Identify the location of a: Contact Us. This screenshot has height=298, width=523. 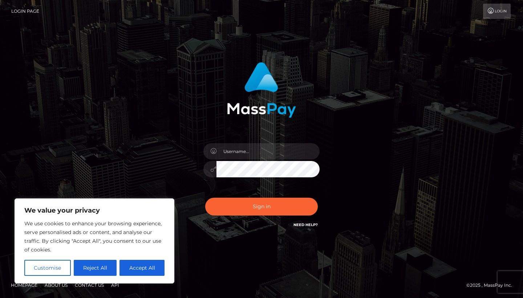
(89, 285).